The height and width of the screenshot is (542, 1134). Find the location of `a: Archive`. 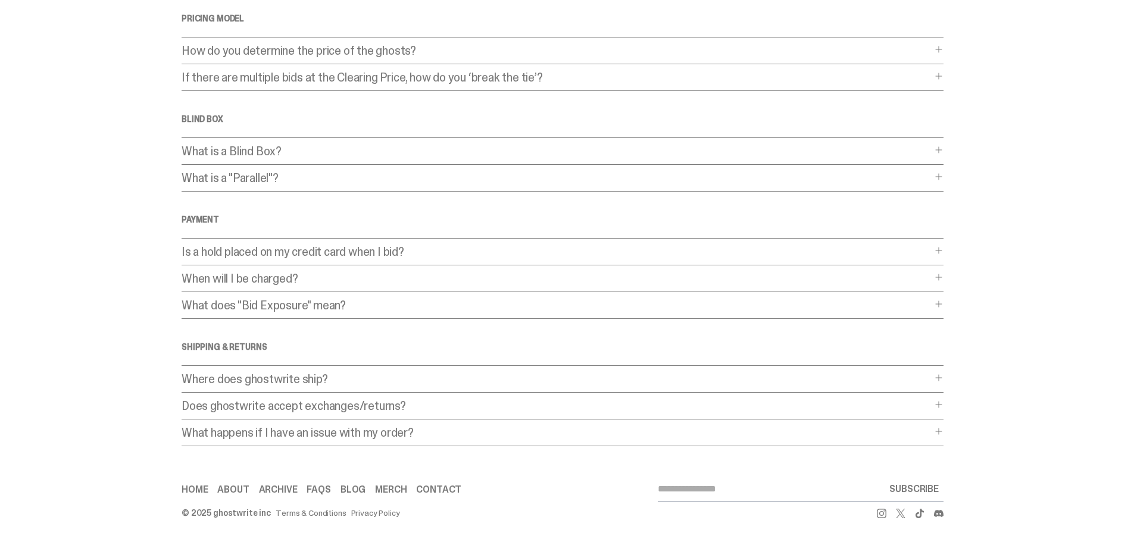

a: Archive is located at coordinates (278, 490).